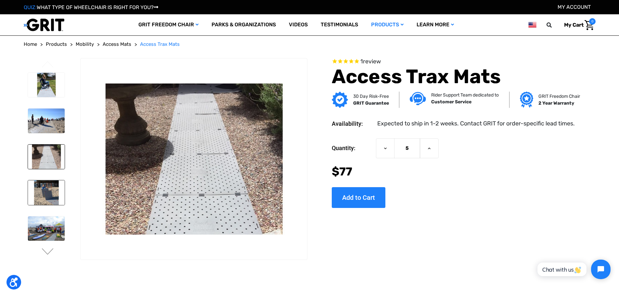 The height and width of the screenshot is (296, 619). I want to click on img: Cart, so click(589, 25).